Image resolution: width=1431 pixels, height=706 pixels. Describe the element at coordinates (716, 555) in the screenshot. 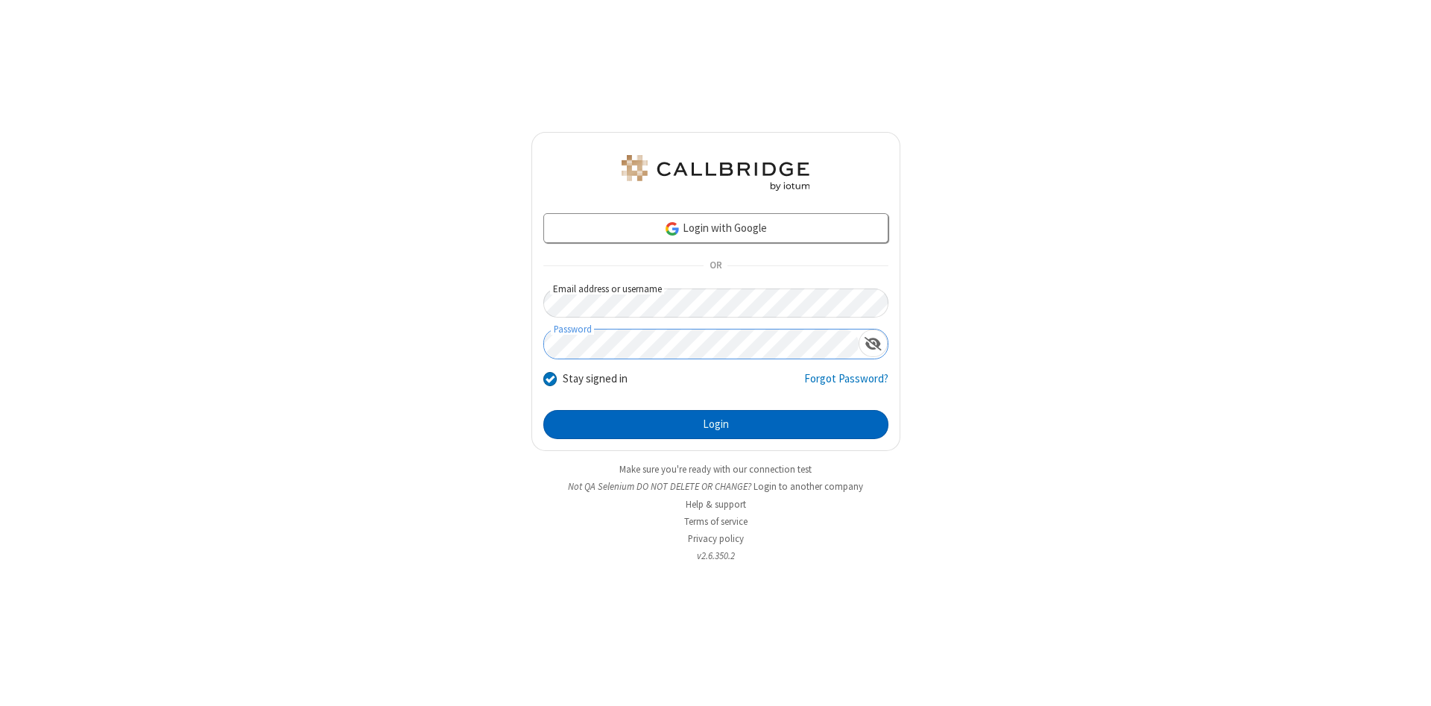

I see `li: v2.6.350.2` at that location.